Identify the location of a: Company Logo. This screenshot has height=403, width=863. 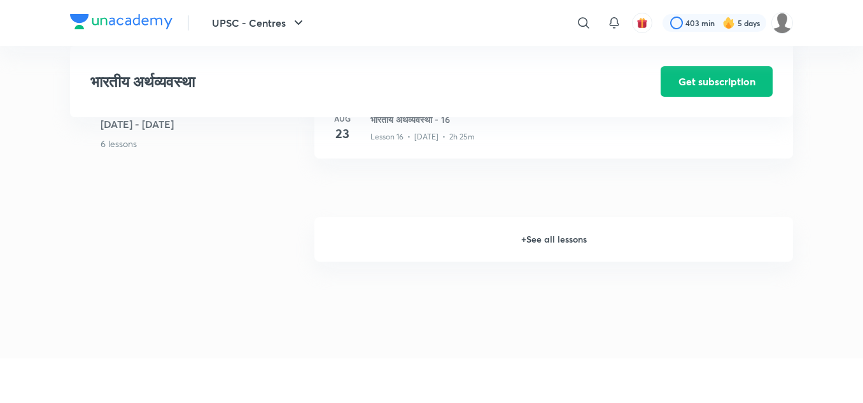
(121, 23).